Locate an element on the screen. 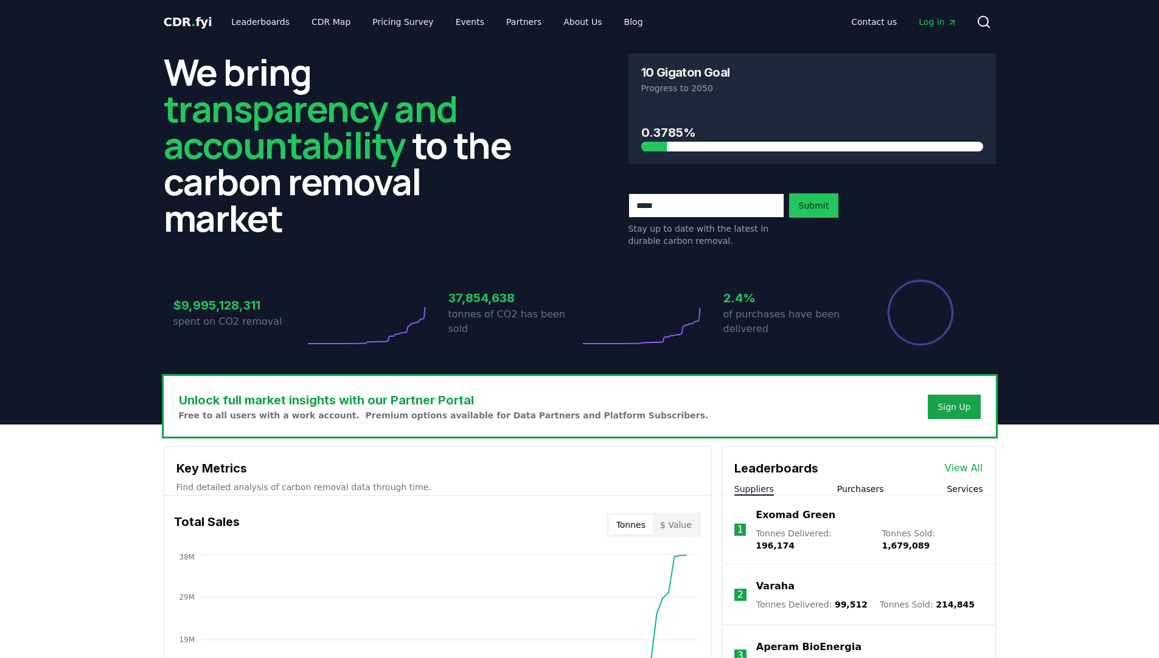 The height and width of the screenshot is (658, 1159). a: Aperam BioEnergia is located at coordinates (809, 648).